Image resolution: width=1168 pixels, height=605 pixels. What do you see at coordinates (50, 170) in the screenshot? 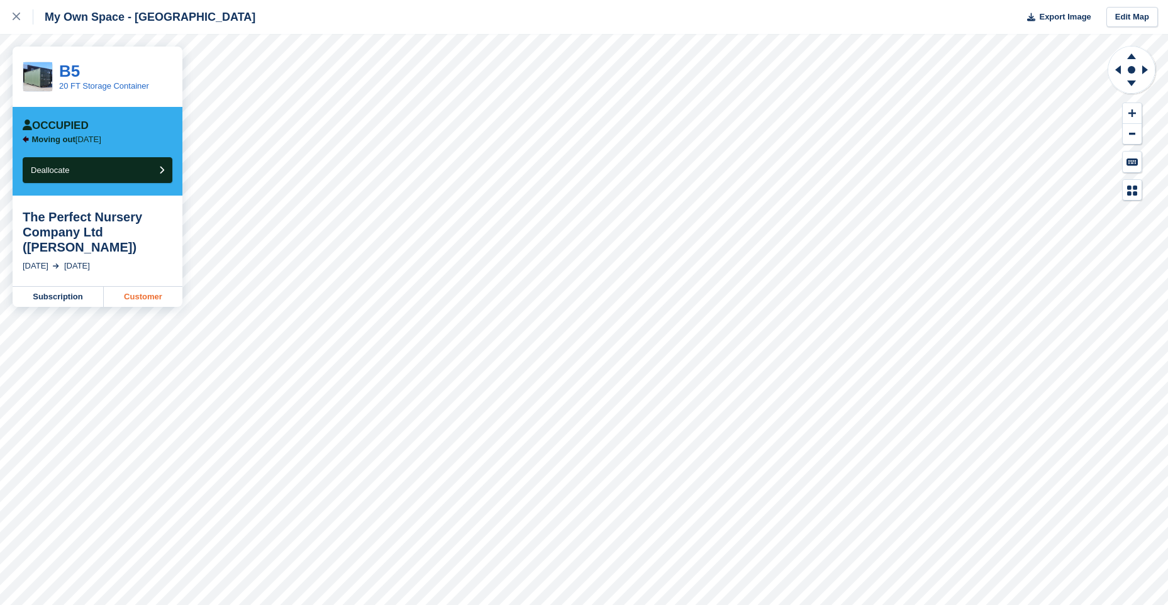
I see `span: Deallocate` at bounding box center [50, 170].